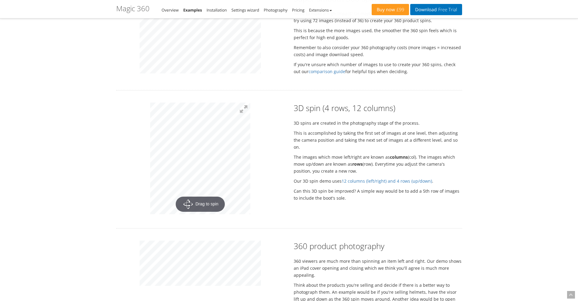  I want to click on a: Examples, so click(193, 10).